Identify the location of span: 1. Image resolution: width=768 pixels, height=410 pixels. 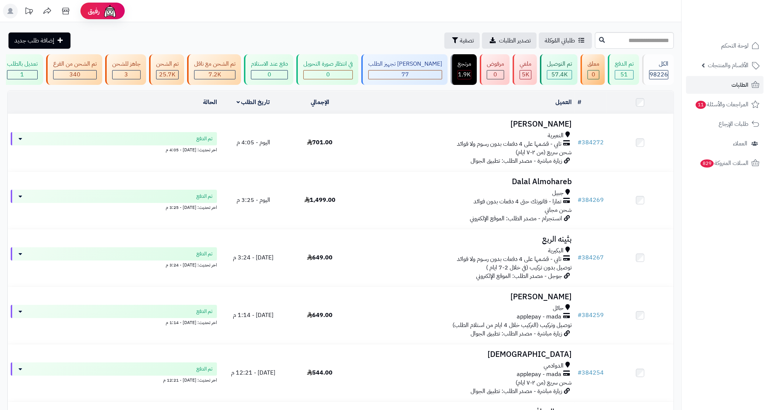
(23, 75).